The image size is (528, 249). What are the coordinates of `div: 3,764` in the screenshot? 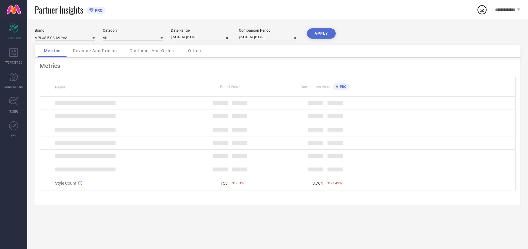 It's located at (317, 183).